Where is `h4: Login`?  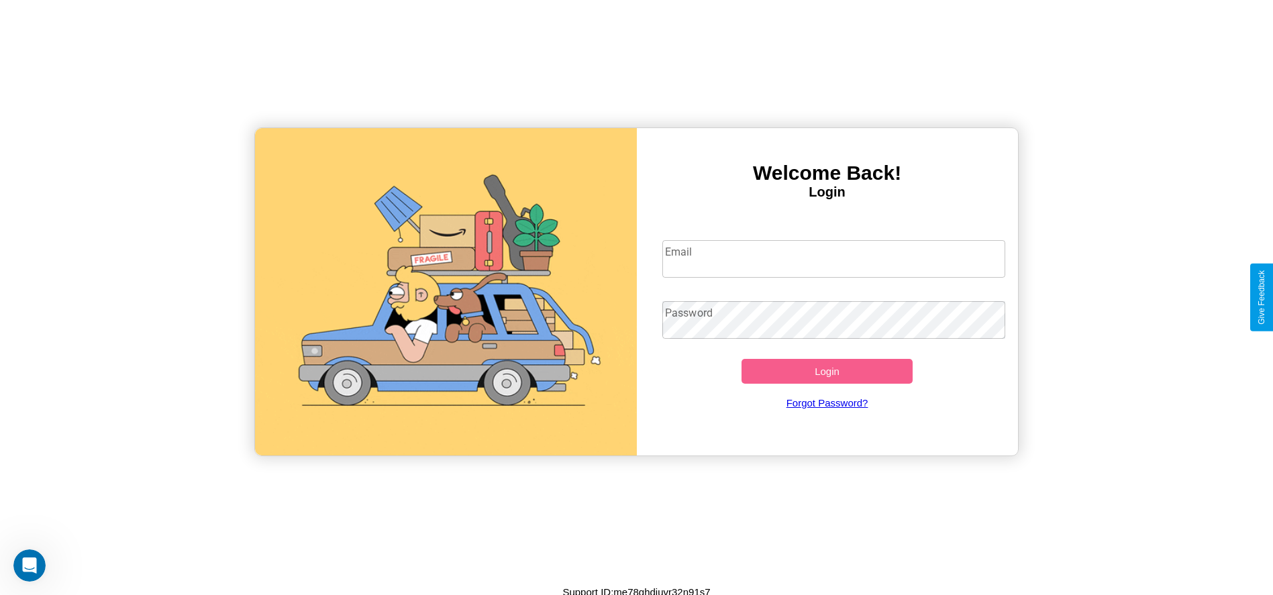 h4: Login is located at coordinates (827, 192).